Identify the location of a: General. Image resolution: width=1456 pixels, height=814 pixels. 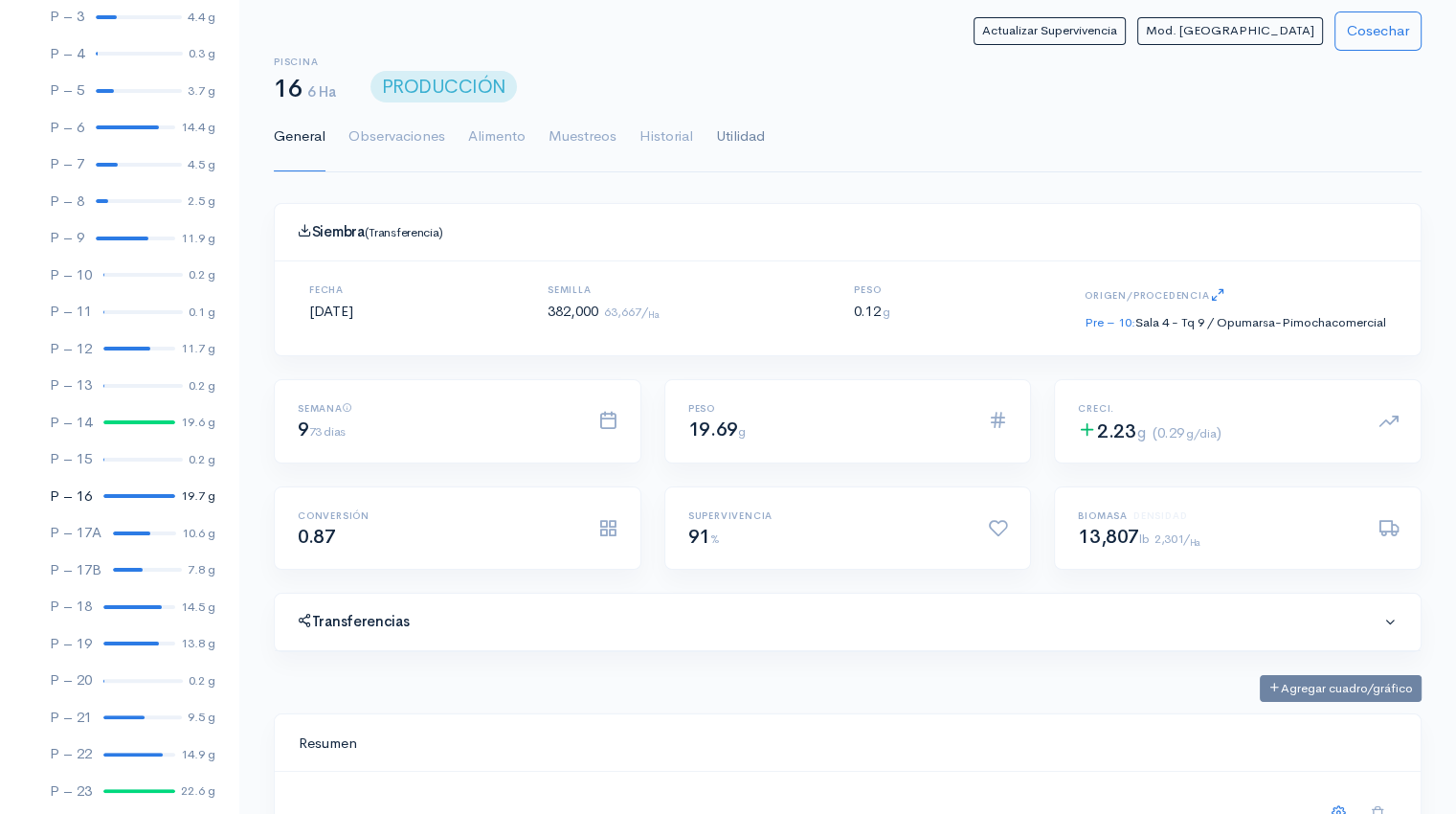
(300, 136).